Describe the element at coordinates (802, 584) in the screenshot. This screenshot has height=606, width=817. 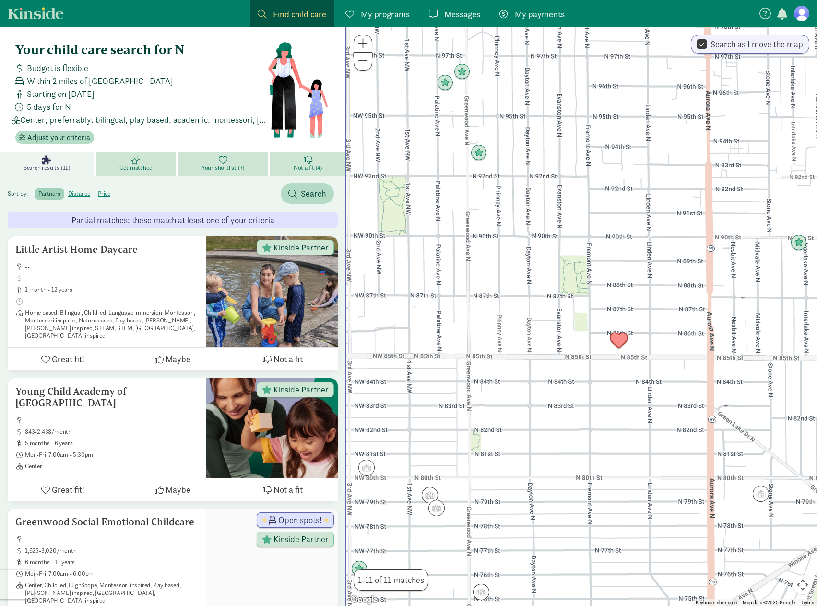
I see `button: Map camera controls` at that location.